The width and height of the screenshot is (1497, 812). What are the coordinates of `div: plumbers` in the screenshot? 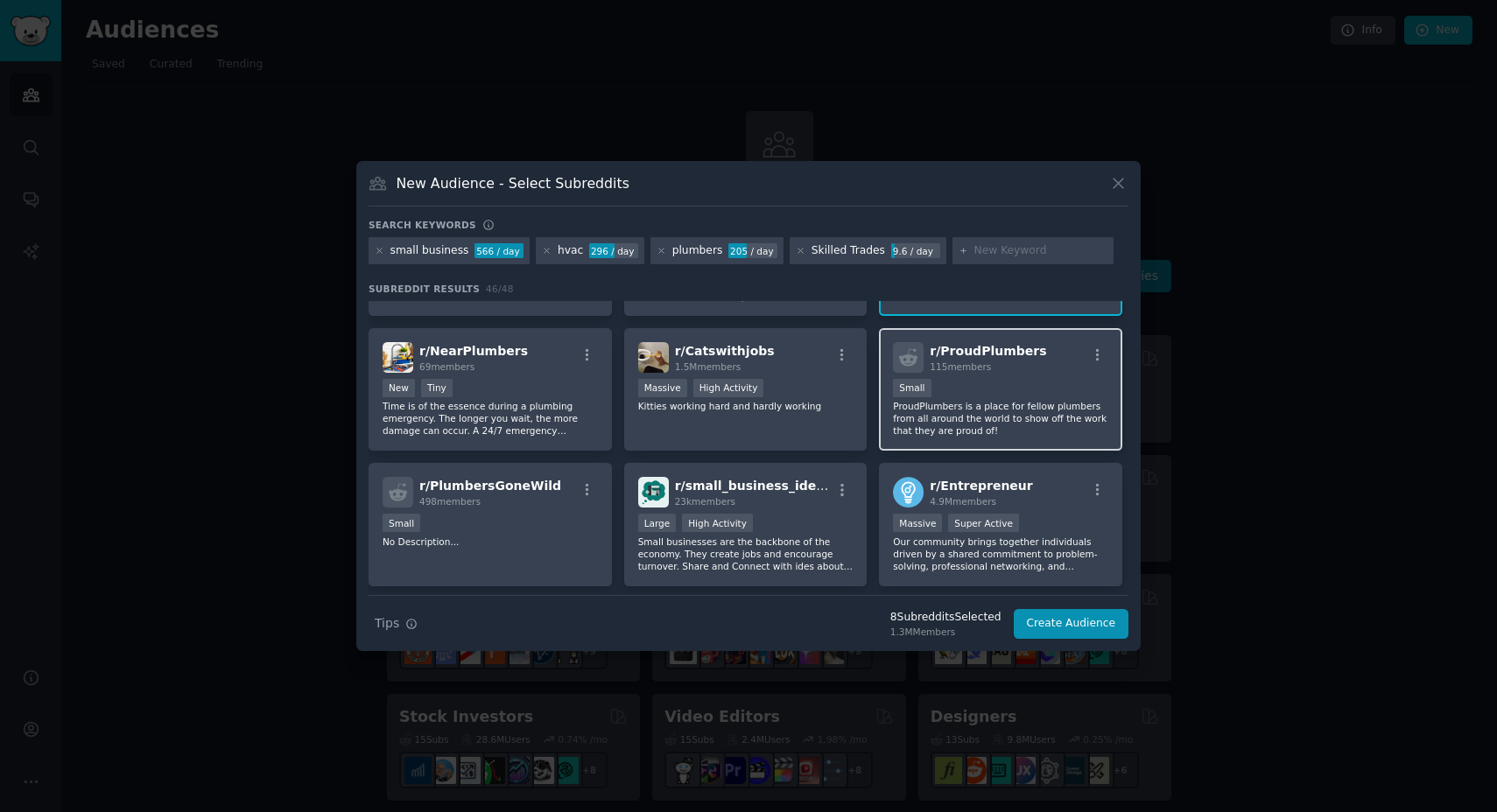 It's located at (697, 251).